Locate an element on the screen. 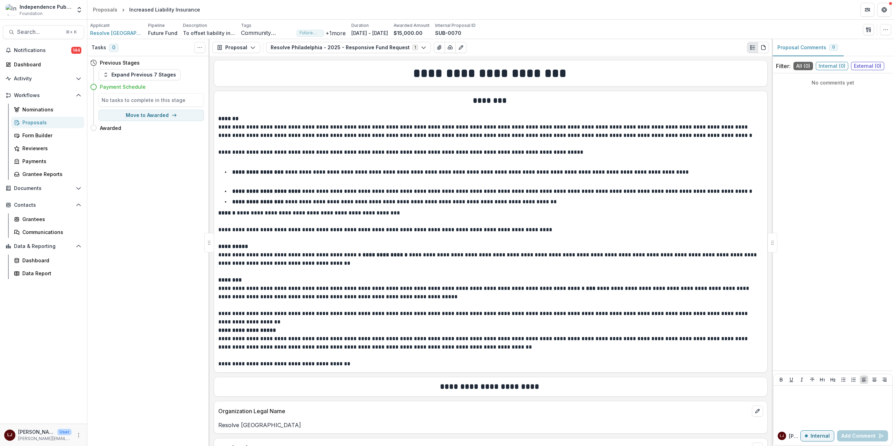 The width and height of the screenshot is (894, 446). button: Internal is located at coordinates (818, 436).